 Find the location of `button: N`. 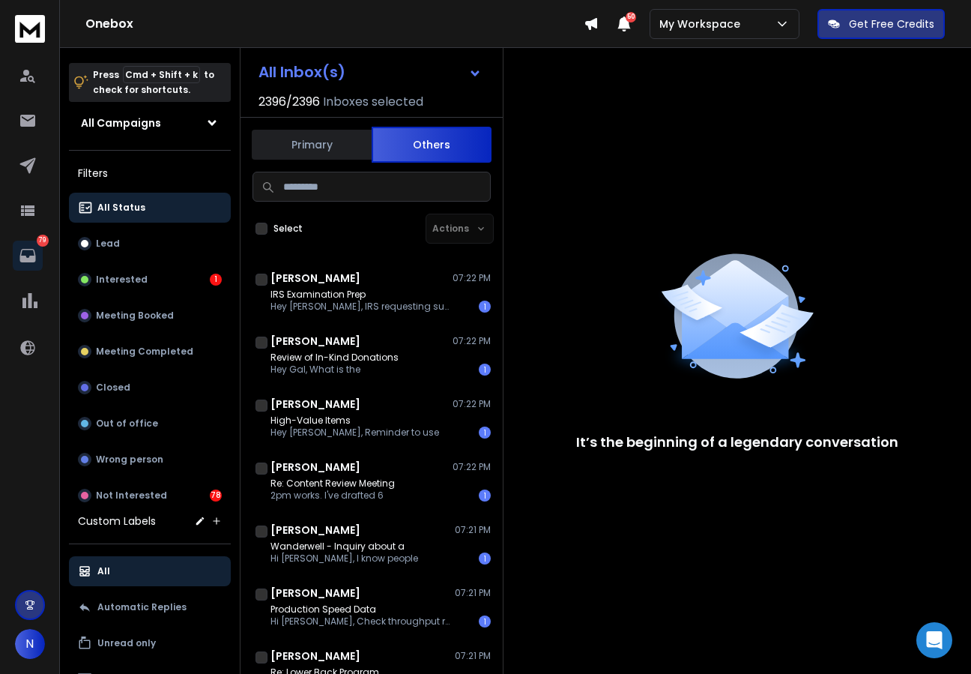

button: N is located at coordinates (30, 644).